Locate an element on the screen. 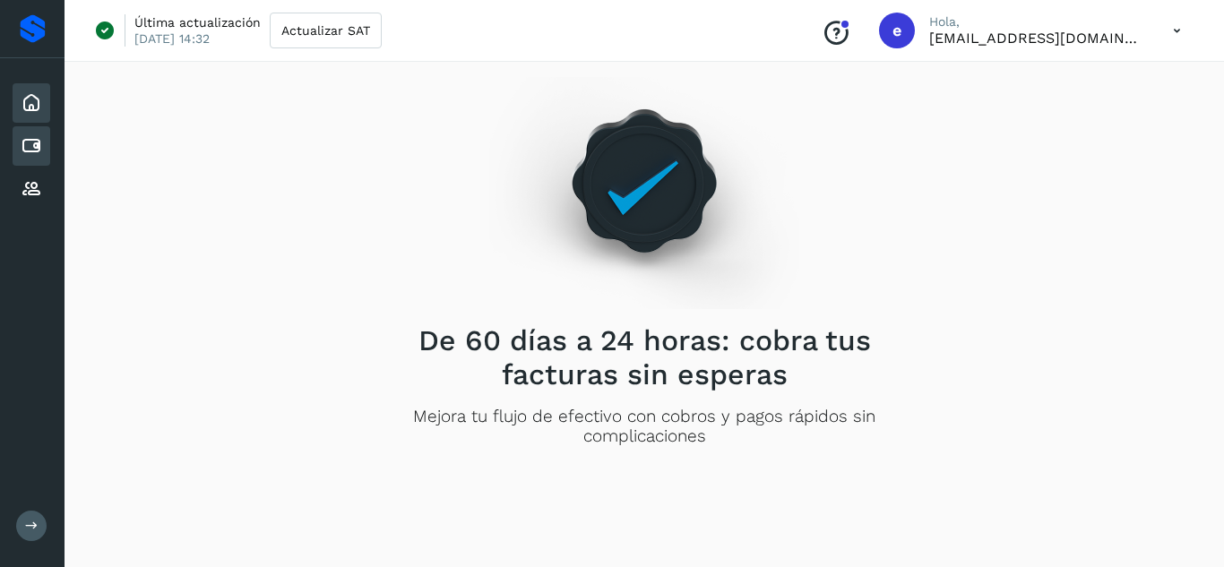 The image size is (1224, 567). button: Actualizar SAT is located at coordinates (325, 30).